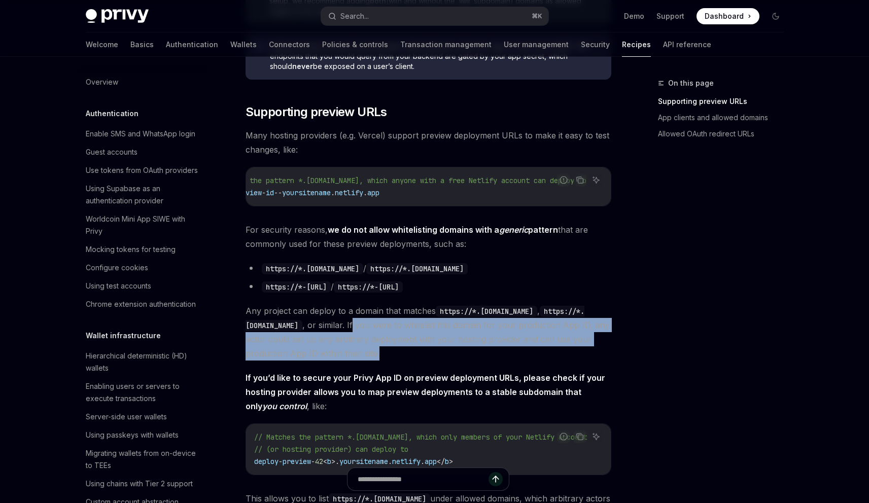 The width and height of the screenshot is (869, 503). I want to click on span: Any project can deploy to a domain that matches , , or similar. If you were to whitelist this dom..., so click(428, 332).